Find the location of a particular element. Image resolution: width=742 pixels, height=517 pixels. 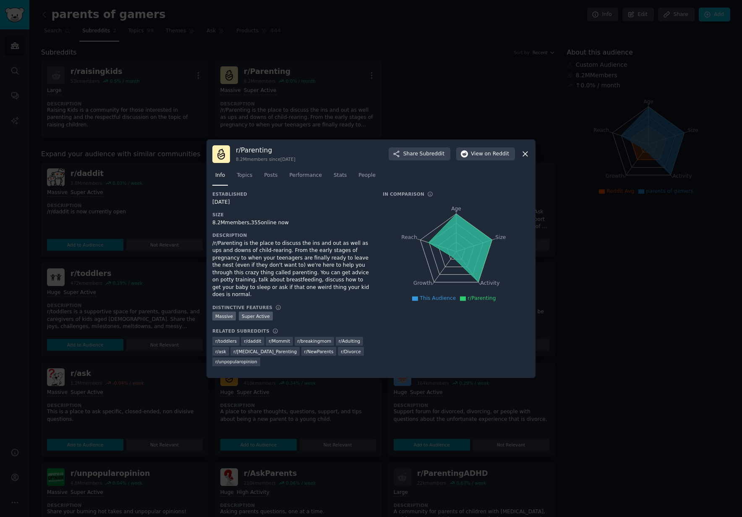

span: r/ toddlers is located at coordinates (226, 341).